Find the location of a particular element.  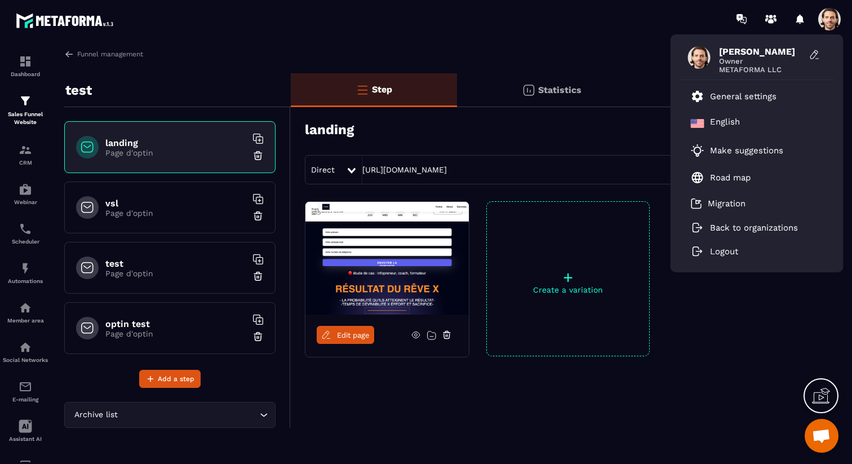

p: Scheduler is located at coordinates (25, 241).